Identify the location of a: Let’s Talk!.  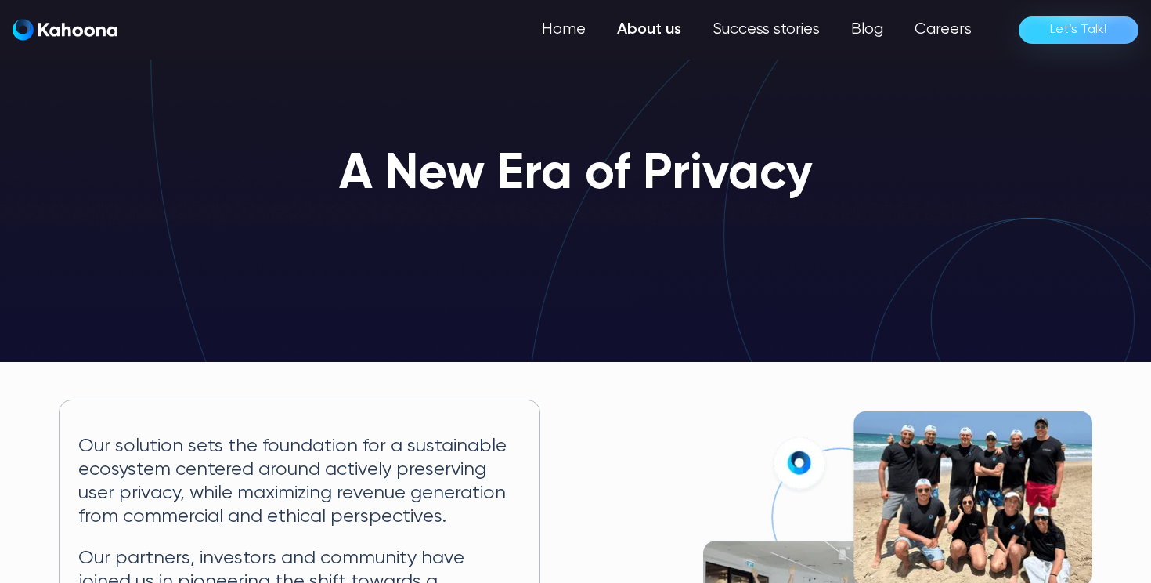
(1078, 30).